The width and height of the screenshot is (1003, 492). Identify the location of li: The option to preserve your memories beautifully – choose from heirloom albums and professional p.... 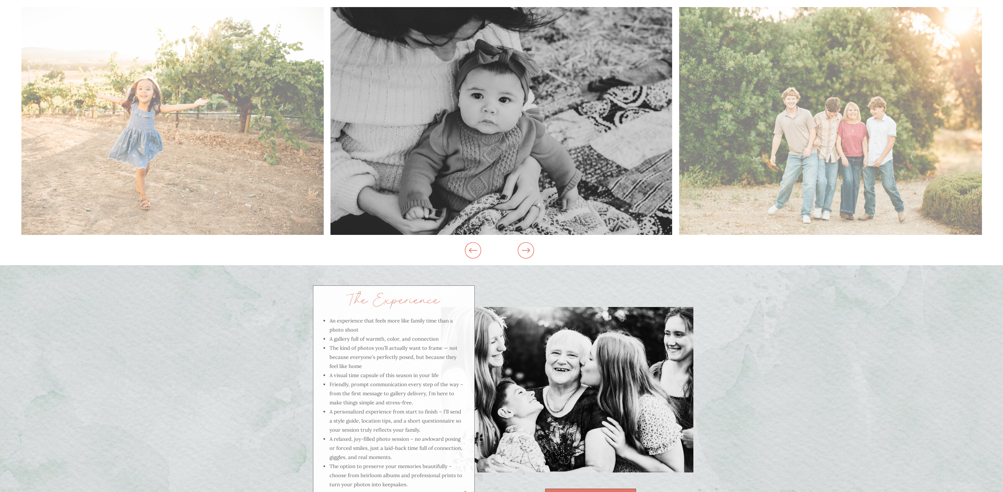
(396, 475).